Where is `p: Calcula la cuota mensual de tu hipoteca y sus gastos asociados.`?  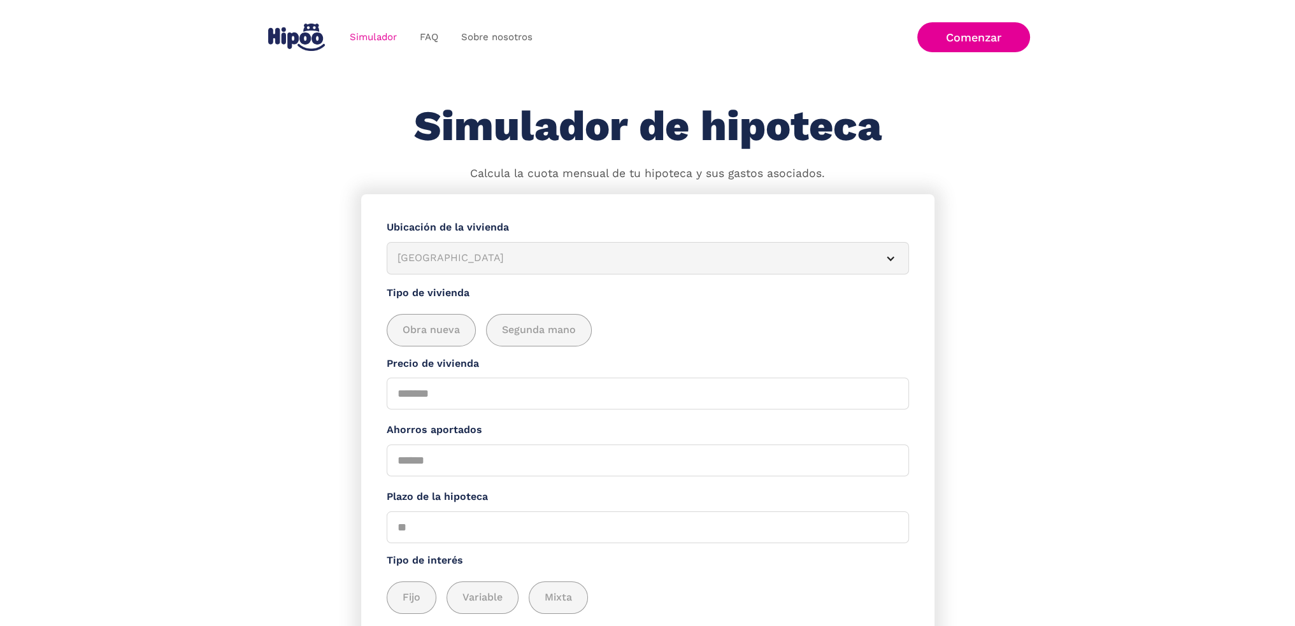 p: Calcula la cuota mensual de tu hipoteca y sus gastos asociados. is located at coordinates (647, 174).